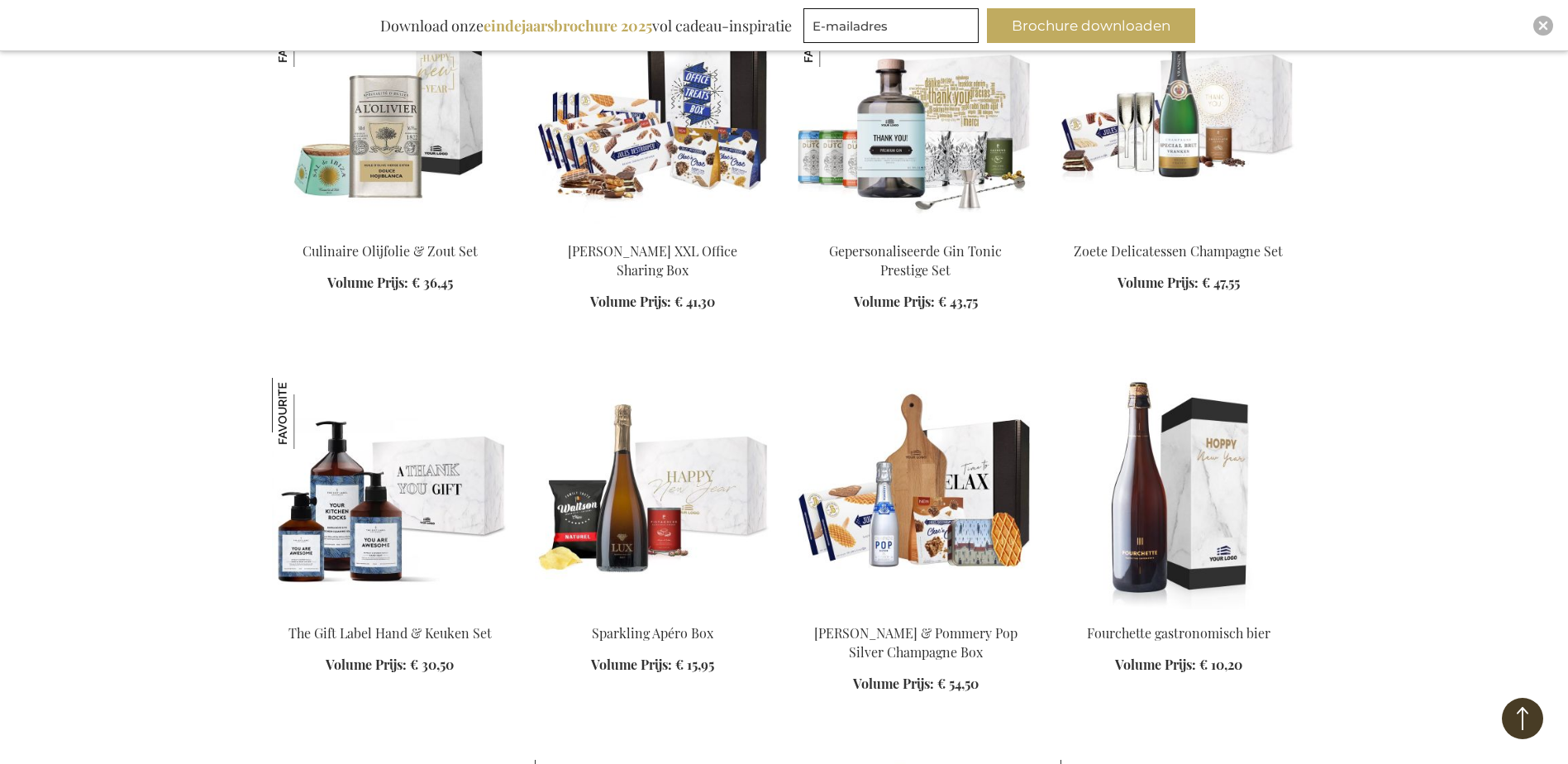  I want to click on a: Volume Prijs: € 30,50, so click(389, 664).